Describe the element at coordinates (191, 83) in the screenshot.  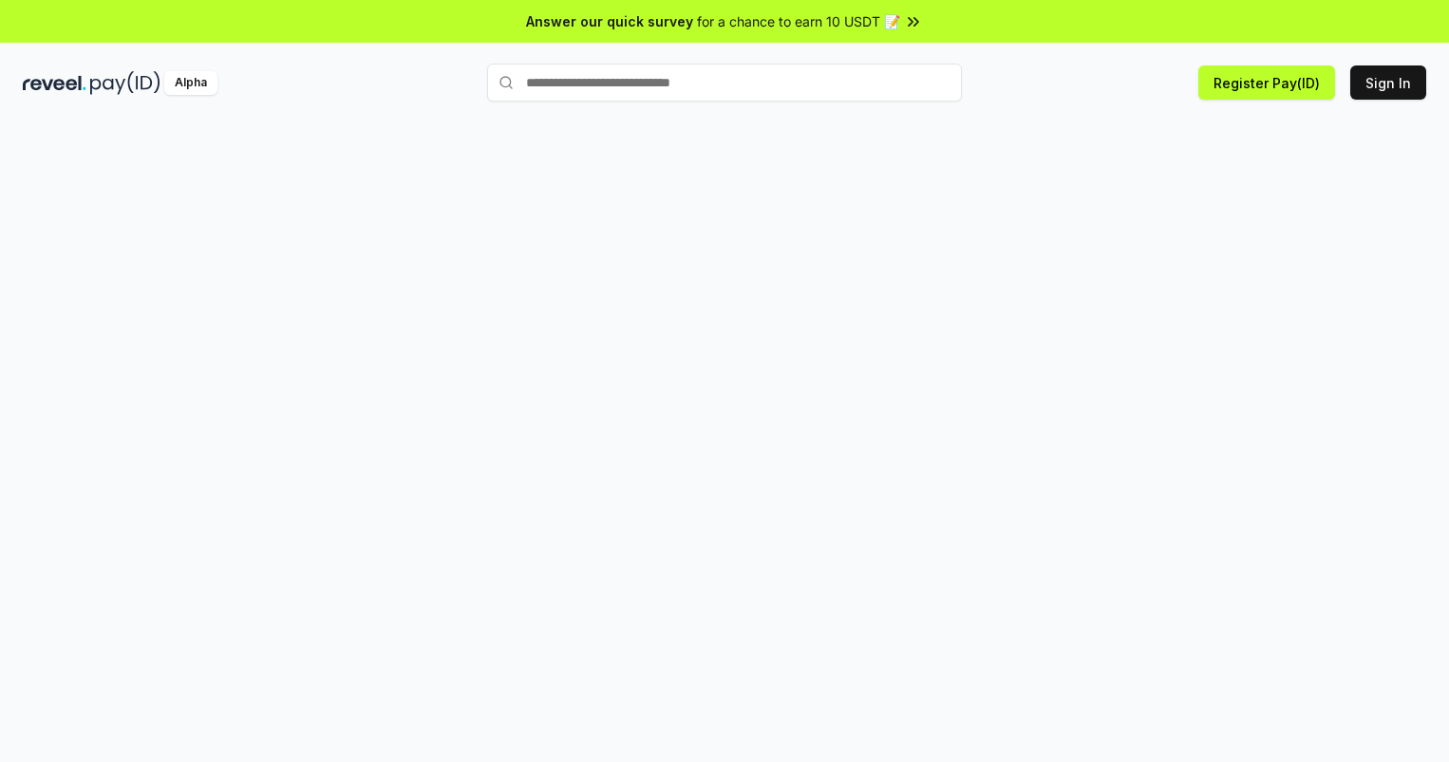
I see `div: Alpha` at that location.